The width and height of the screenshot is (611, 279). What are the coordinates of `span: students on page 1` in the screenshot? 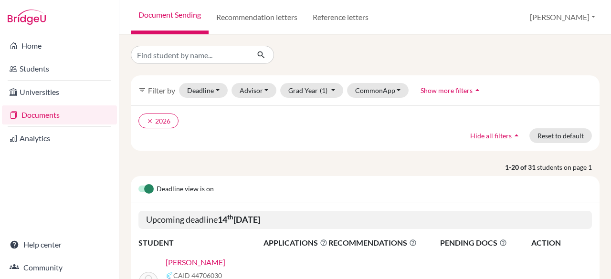 It's located at (568, 167).